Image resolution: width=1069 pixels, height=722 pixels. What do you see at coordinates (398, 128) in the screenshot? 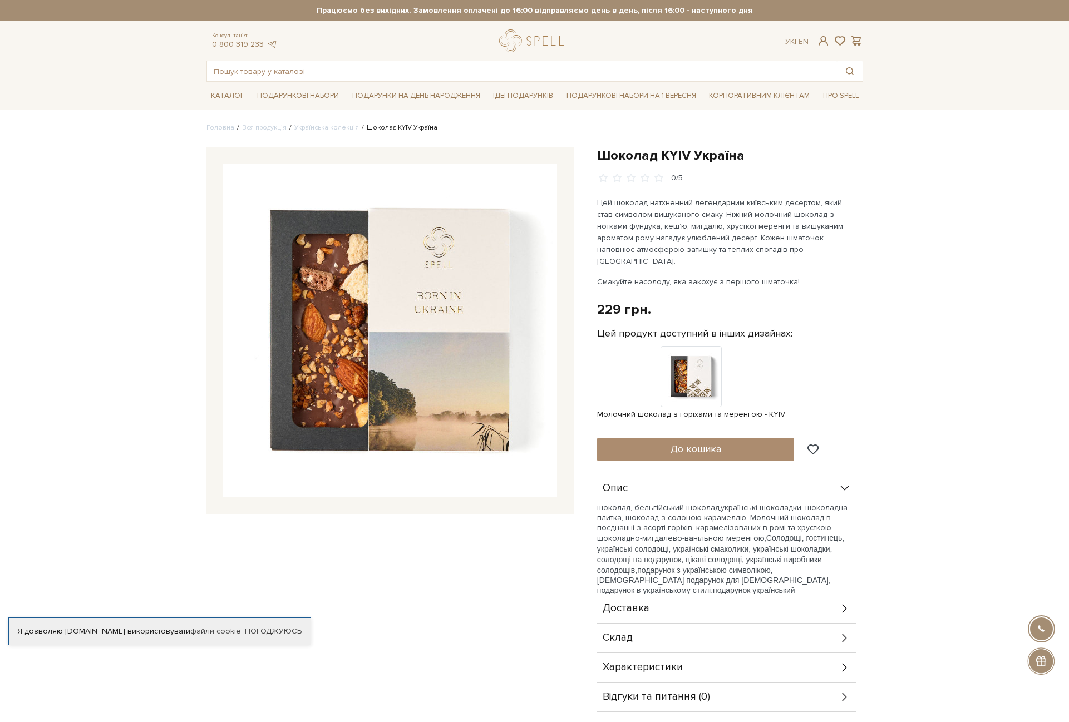
I see `li: Шоколад KYIV Україна` at bounding box center [398, 128].